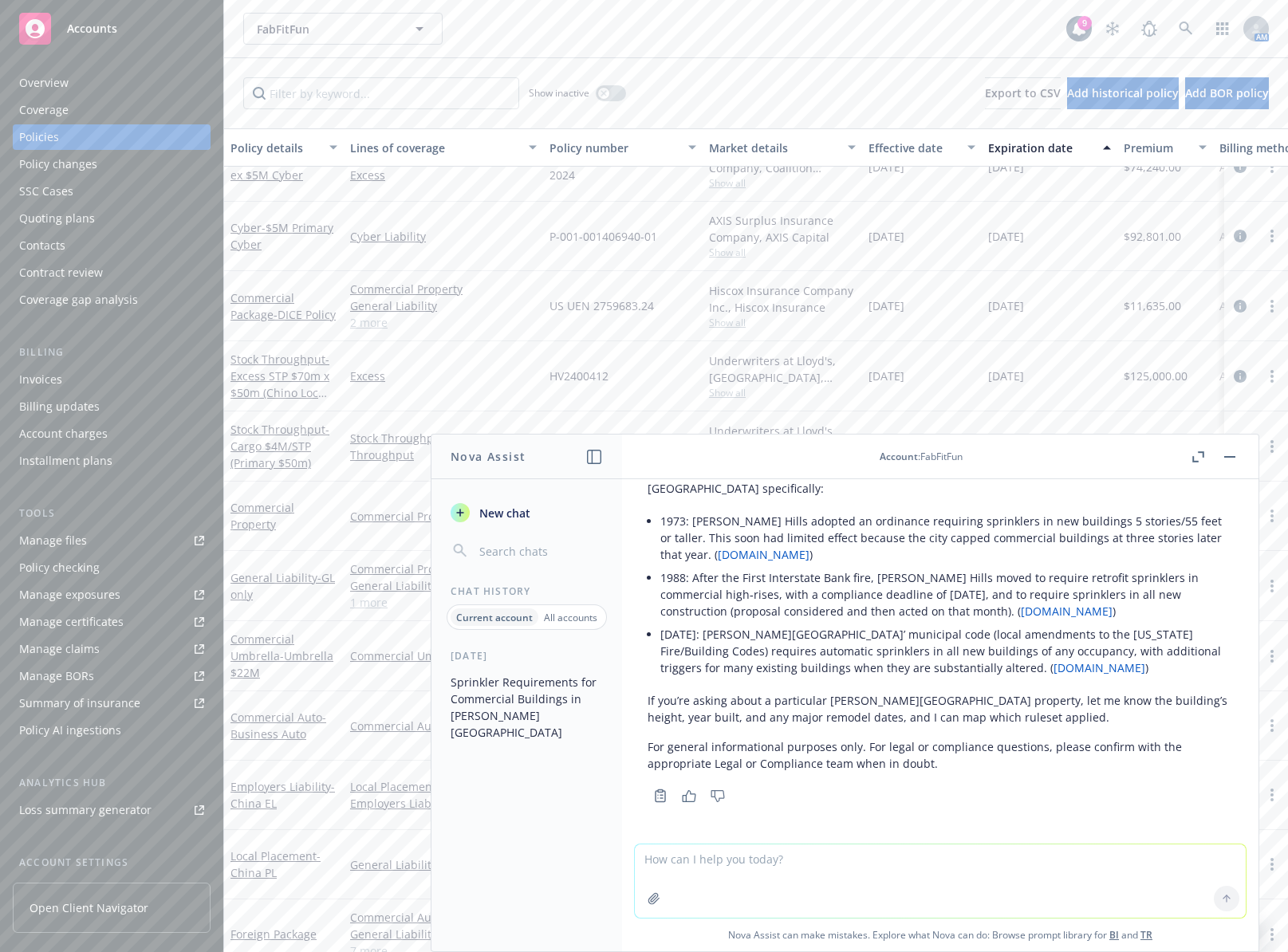  What do you see at coordinates (782, 299) in the screenshot?
I see `div: Hiscox Insurance Company Inc., Hiscox Insurance` at bounding box center [782, 299].